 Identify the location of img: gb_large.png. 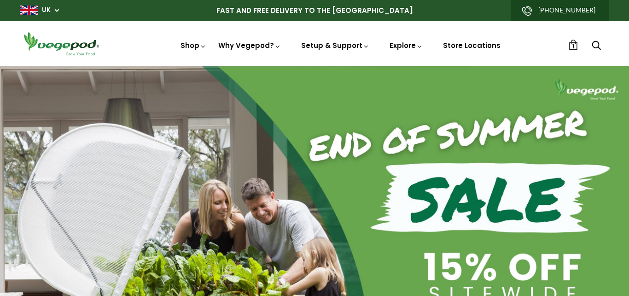
(29, 10).